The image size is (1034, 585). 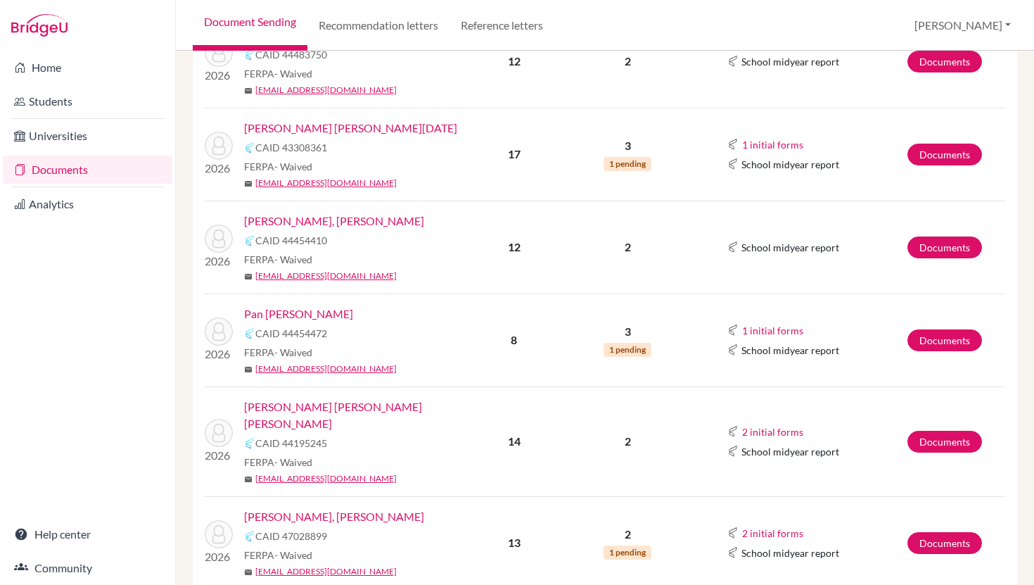 What do you see at coordinates (219, 534) in the screenshot?
I see `img: Vargas Odio, Marcelo Jose` at bounding box center [219, 534].